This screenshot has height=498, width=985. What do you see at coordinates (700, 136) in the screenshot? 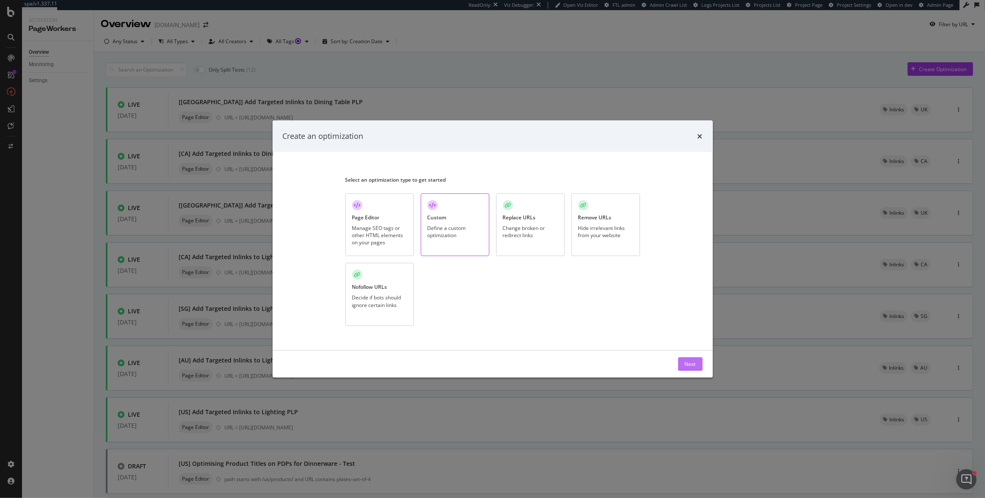
I see `div: times` at bounding box center [700, 136].